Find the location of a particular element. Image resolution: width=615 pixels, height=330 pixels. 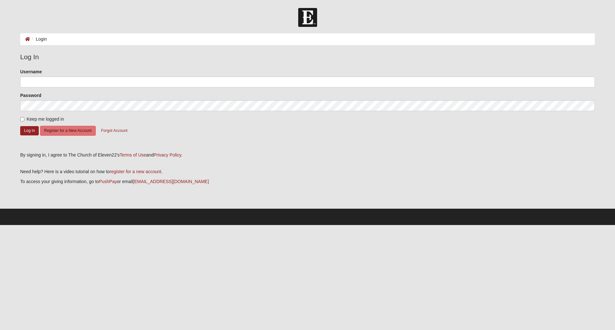

p: To access your giving information, go to or email is located at coordinates (307, 182).